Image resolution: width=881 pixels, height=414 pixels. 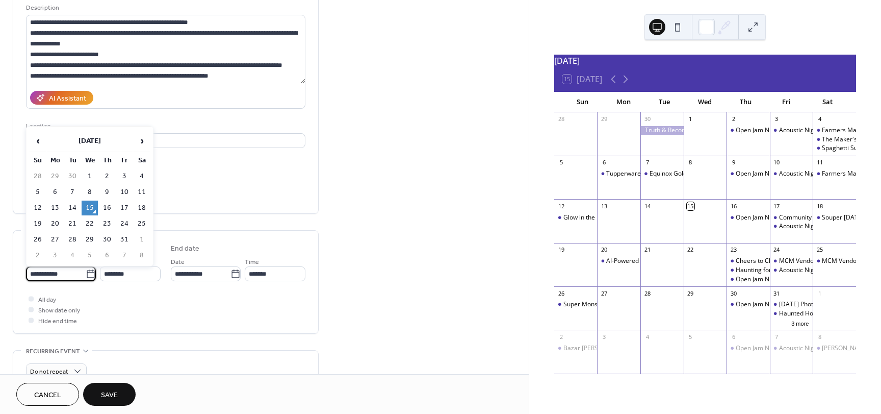 I want to click on div: 25, so click(x=819, y=249).